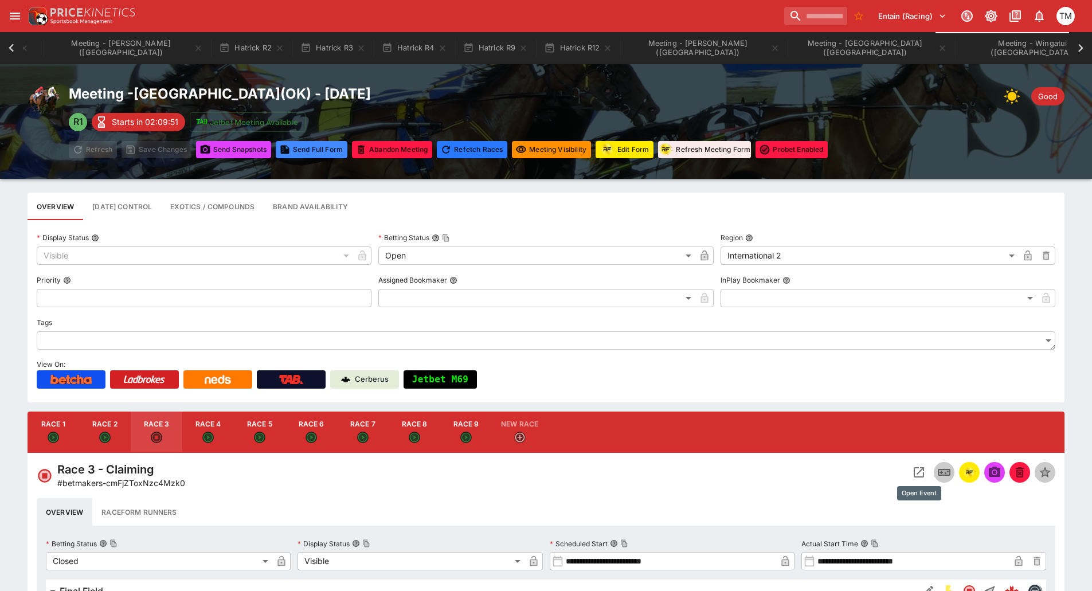 This screenshot has height=591, width=1092. What do you see at coordinates (144, 380) in the screenshot?
I see `img: Ladbrokes` at bounding box center [144, 380].